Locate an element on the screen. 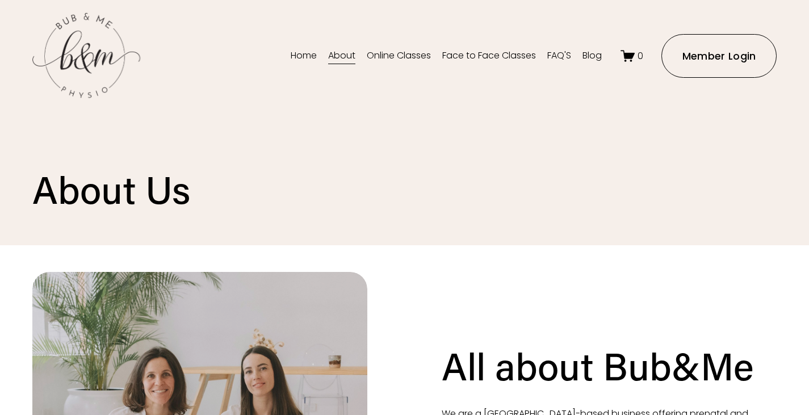  a: Home is located at coordinates (304, 56).